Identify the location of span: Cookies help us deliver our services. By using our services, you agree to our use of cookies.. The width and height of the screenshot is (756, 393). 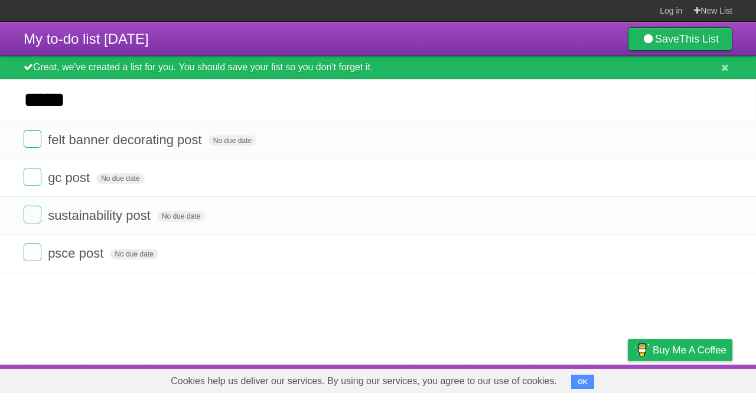
(364, 381).